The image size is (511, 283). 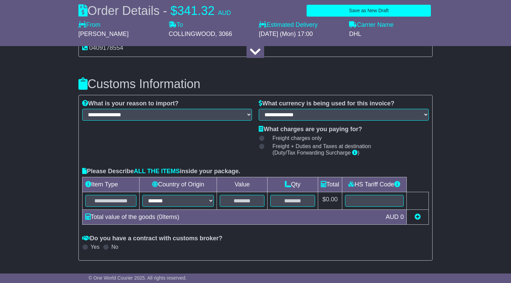 I want to click on span: COLLINGWOOD, so click(x=192, y=34).